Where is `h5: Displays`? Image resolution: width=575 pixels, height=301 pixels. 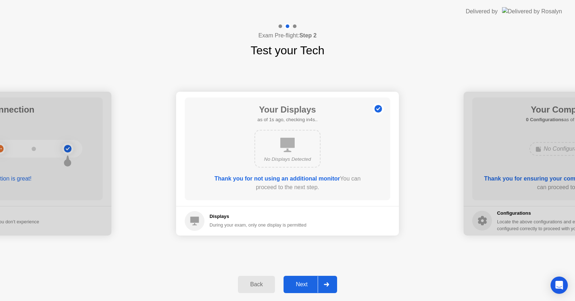 h5: Displays is located at coordinates (258, 216).